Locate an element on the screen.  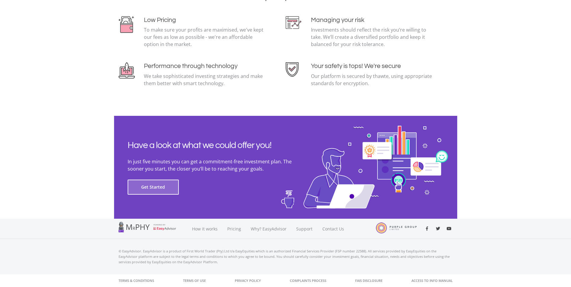
a: FAIS Disclosure is located at coordinates (369, 281).